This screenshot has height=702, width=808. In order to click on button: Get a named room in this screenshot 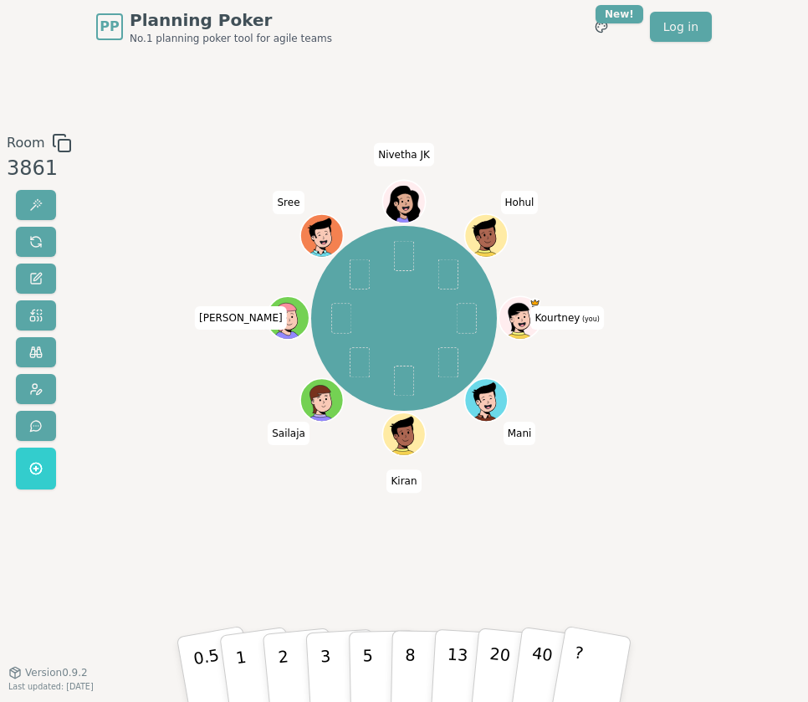, I will do `click(36, 469)`.